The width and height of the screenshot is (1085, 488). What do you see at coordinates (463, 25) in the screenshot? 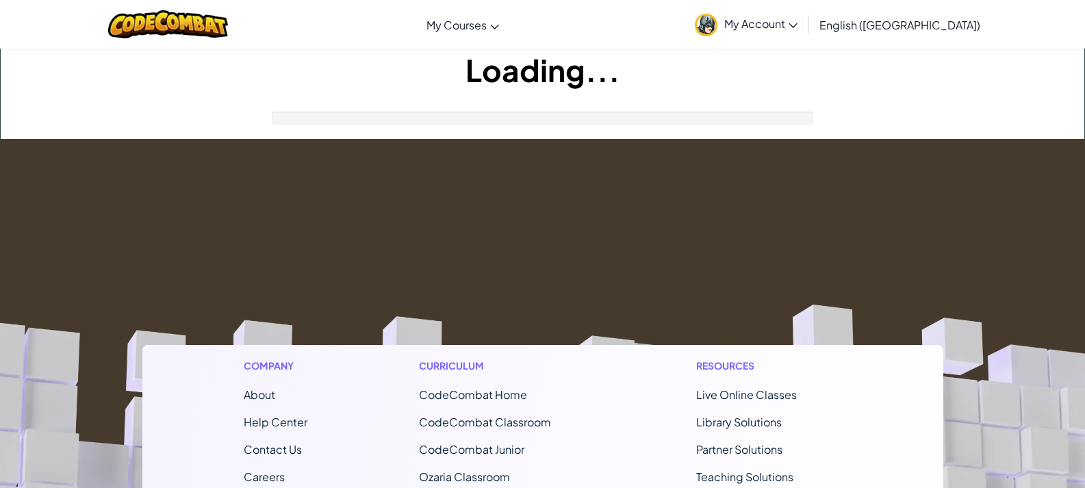
I see `a: My Courses` at bounding box center [463, 25].